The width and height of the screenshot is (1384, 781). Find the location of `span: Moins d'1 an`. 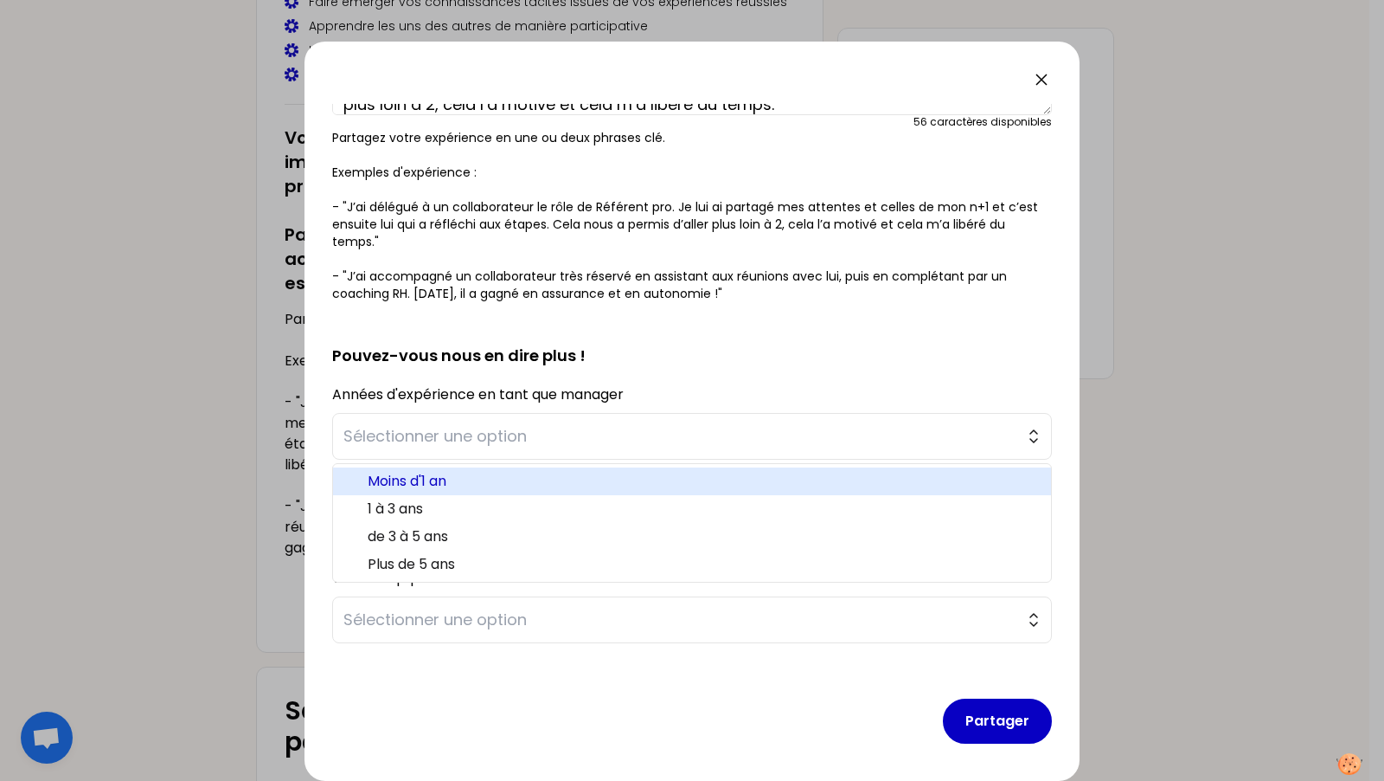

span: Moins d'1 an is located at coordinates (703, 481).